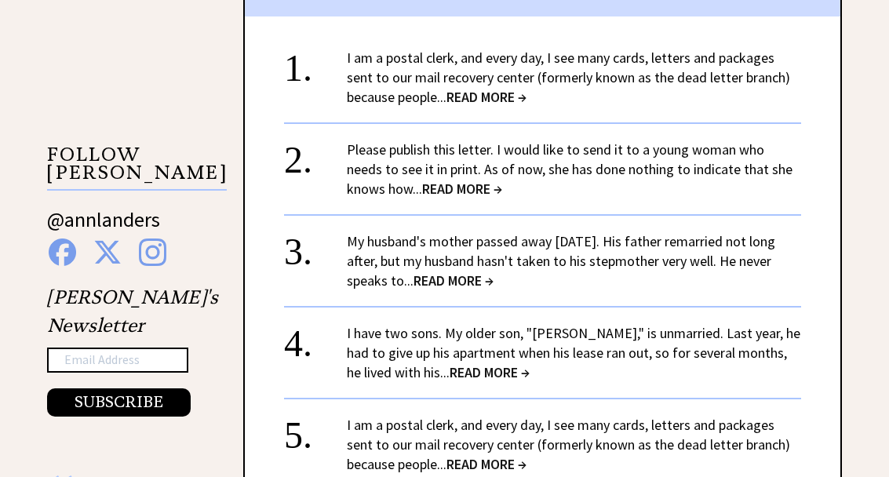 The width and height of the screenshot is (889, 477). What do you see at coordinates (315, 338) in the screenshot?
I see `div: 4.` at bounding box center [315, 338].